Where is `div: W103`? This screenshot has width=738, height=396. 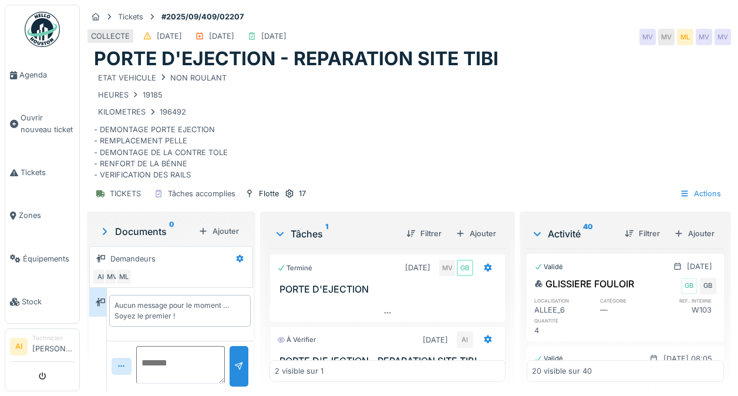
div: W103 is located at coordinates (687, 310).